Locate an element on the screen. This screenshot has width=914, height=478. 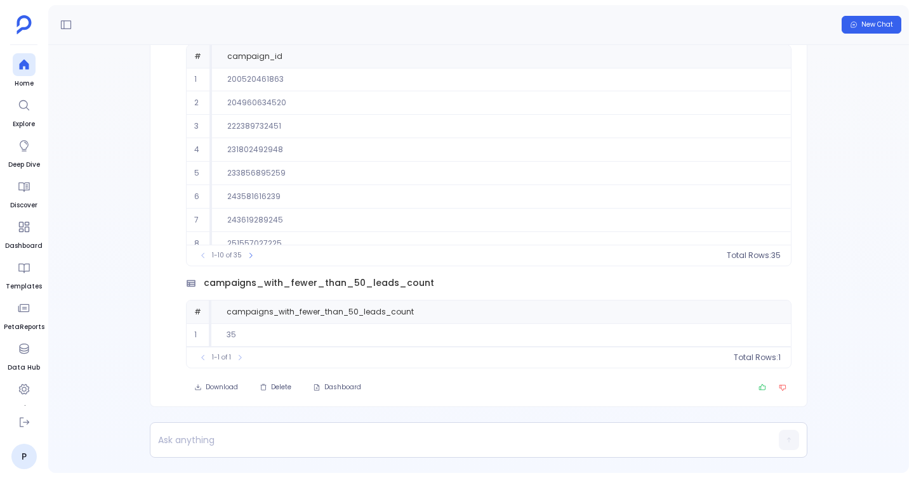
td: 8 is located at coordinates (199, 244).